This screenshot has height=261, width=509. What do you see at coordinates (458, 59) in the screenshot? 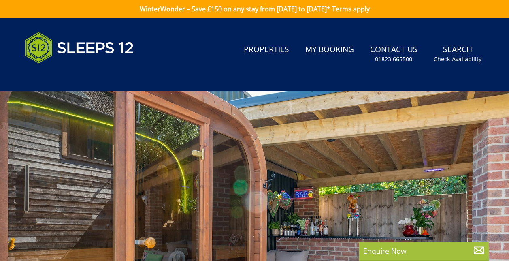
I see `small: Check Availability` at bounding box center [458, 59].